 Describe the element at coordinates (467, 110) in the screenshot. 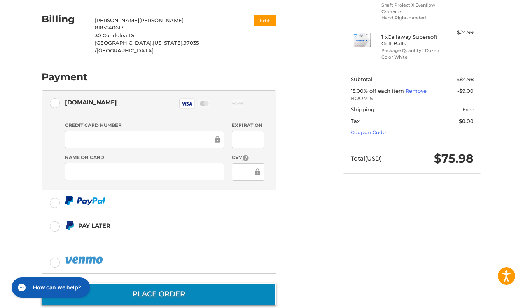

I see `span: Free` at that location.